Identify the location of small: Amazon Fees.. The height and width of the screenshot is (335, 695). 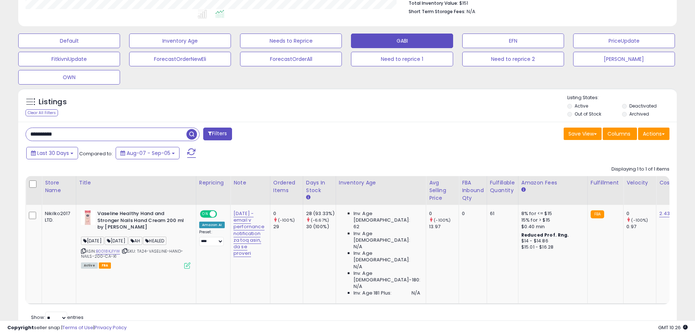
(524, 190).